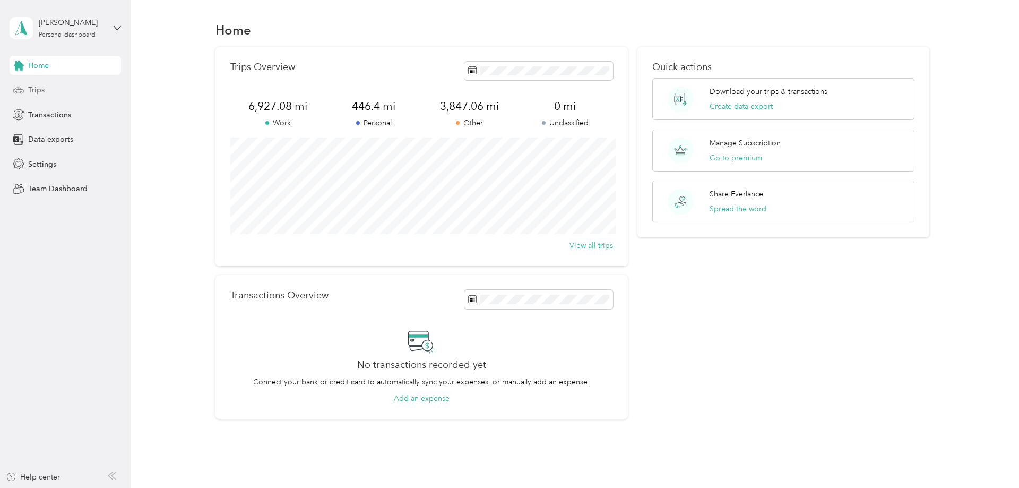 The image size is (1019, 488). Describe the element at coordinates (58, 188) in the screenshot. I see `span: Team Dashboard` at that location.